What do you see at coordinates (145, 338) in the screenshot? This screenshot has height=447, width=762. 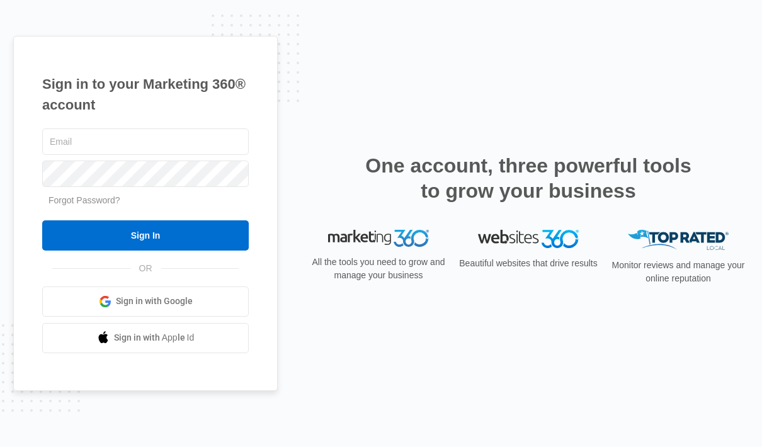 I see `a: Sign in with Apple Id` at bounding box center [145, 338].